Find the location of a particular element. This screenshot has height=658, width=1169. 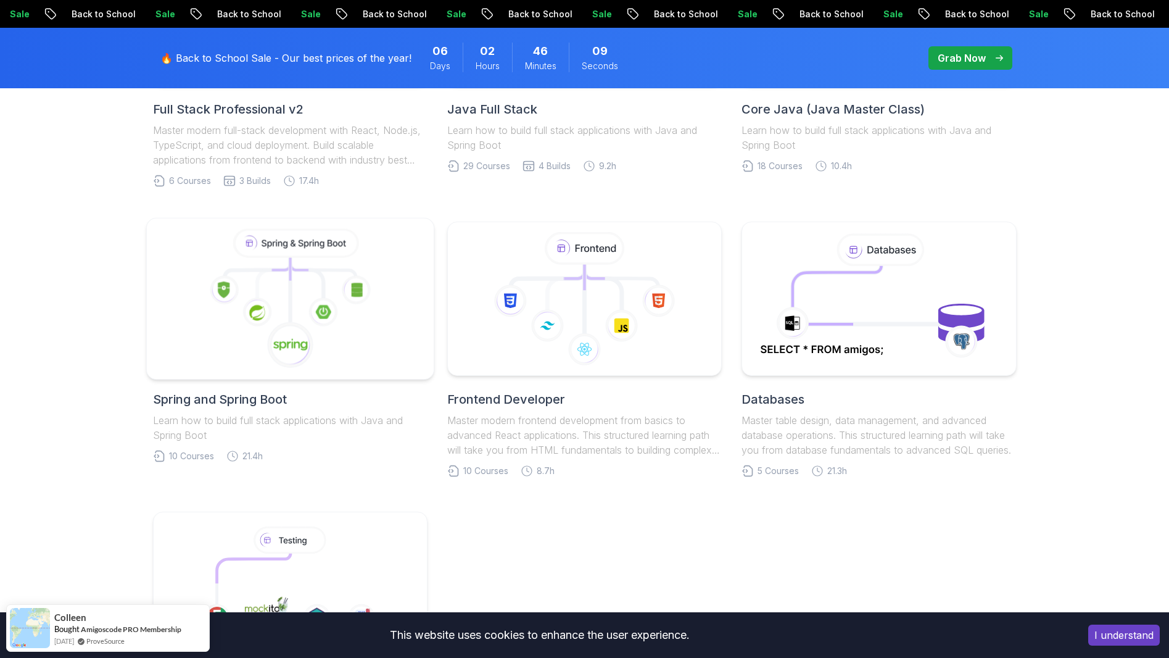

span: 9.2h is located at coordinates (608, 166).